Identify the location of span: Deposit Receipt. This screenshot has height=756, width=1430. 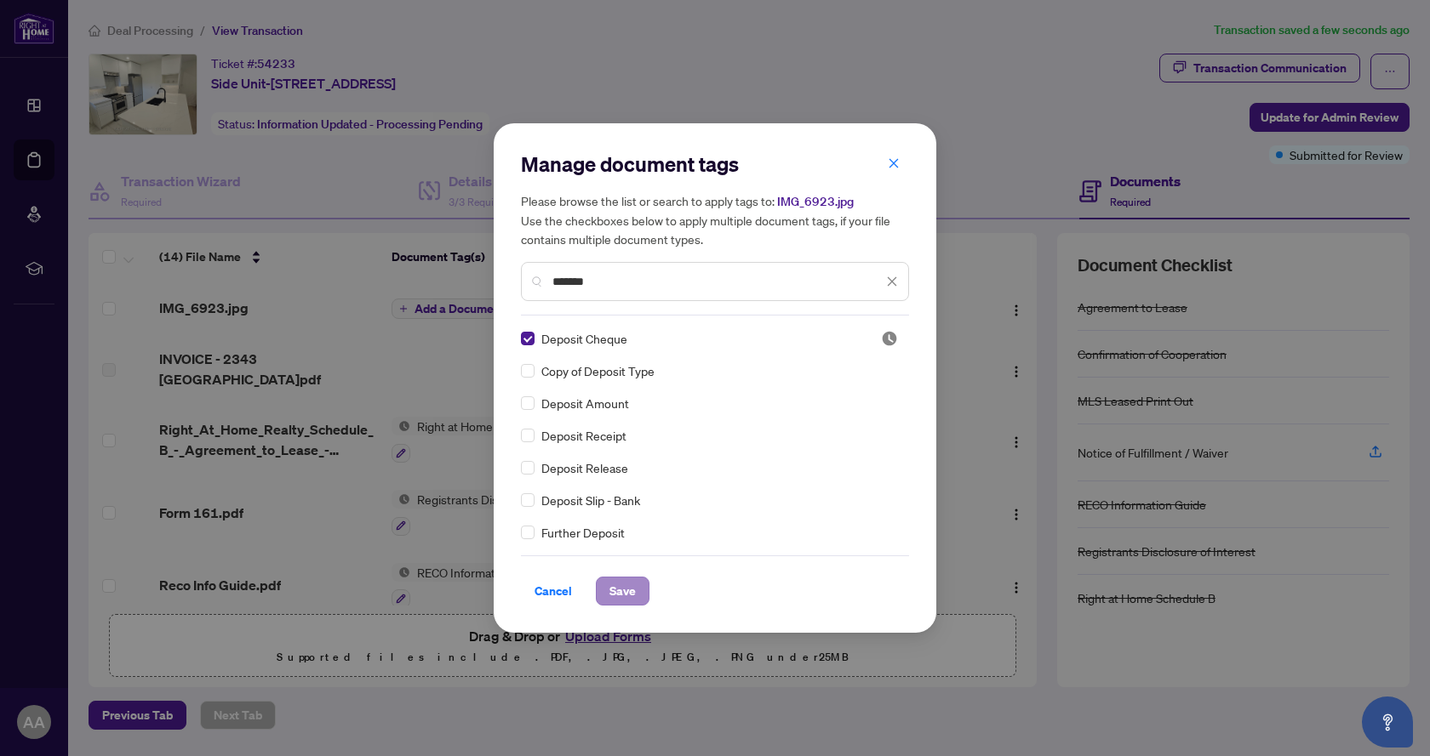
(584, 436).